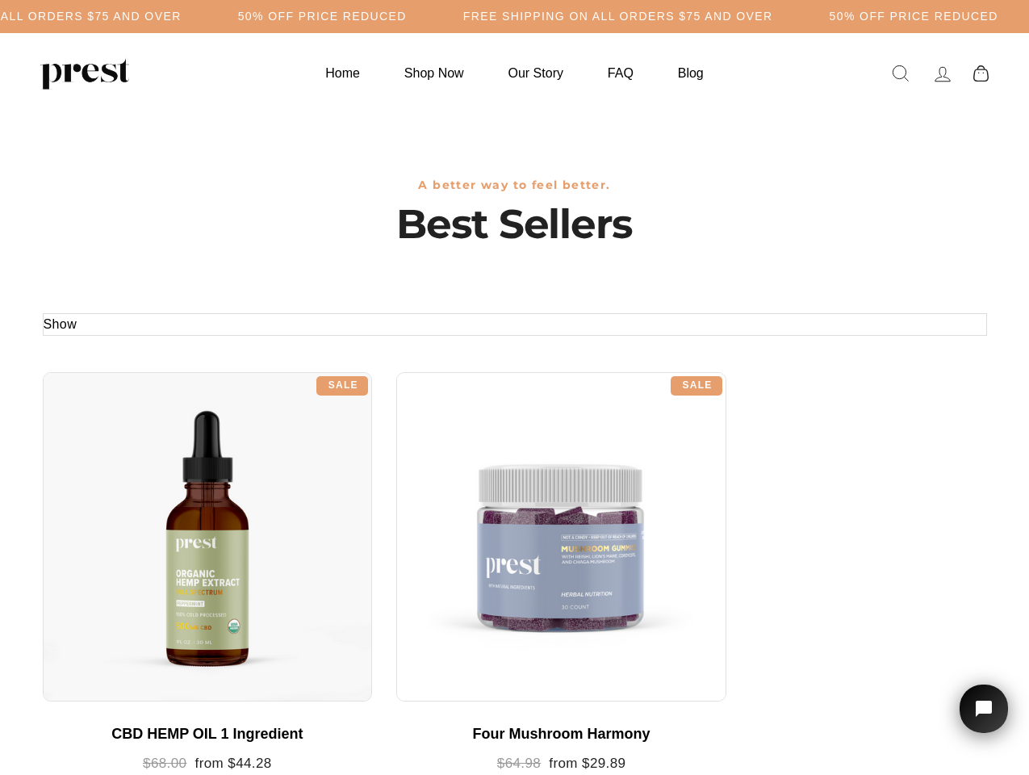 This screenshot has width=1029, height=775. What do you see at coordinates (514, 73) in the screenshot?
I see `ul: Primary` at bounding box center [514, 73].